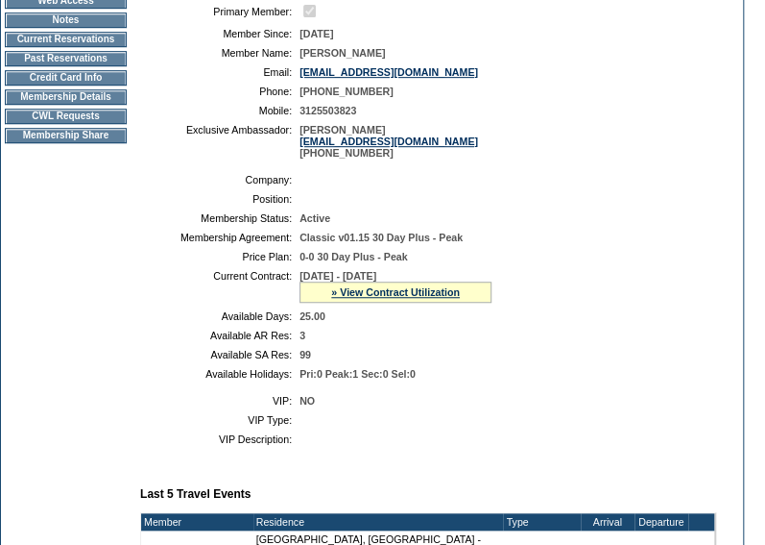 The image size is (765, 545). Describe the element at coordinates (327, 110) in the screenshot. I see `span: 3125503823` at that location.